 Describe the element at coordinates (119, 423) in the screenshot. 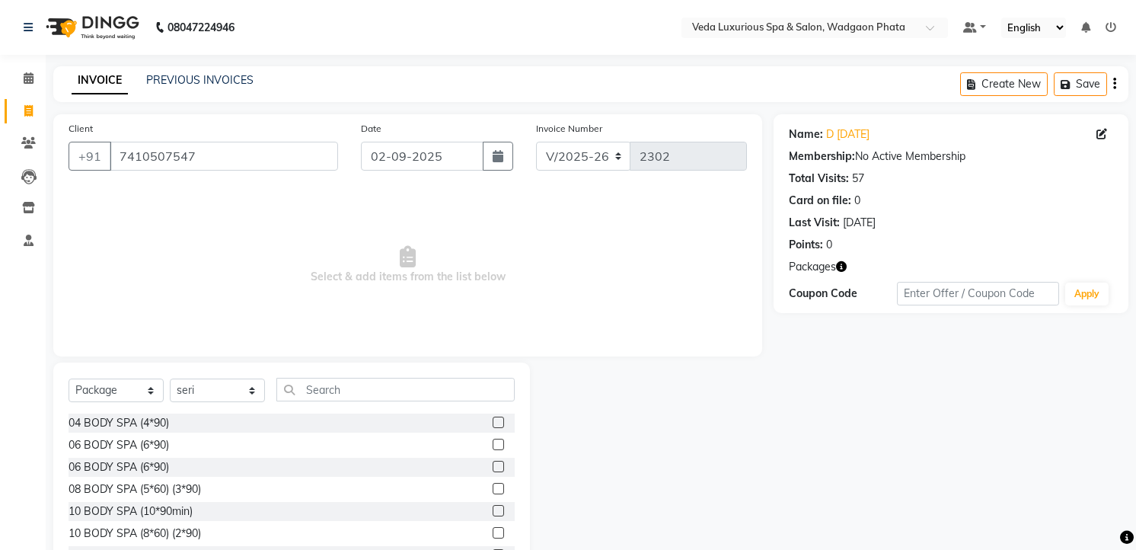

I see `div: 04 BODY SPA (4*90)` at that location.